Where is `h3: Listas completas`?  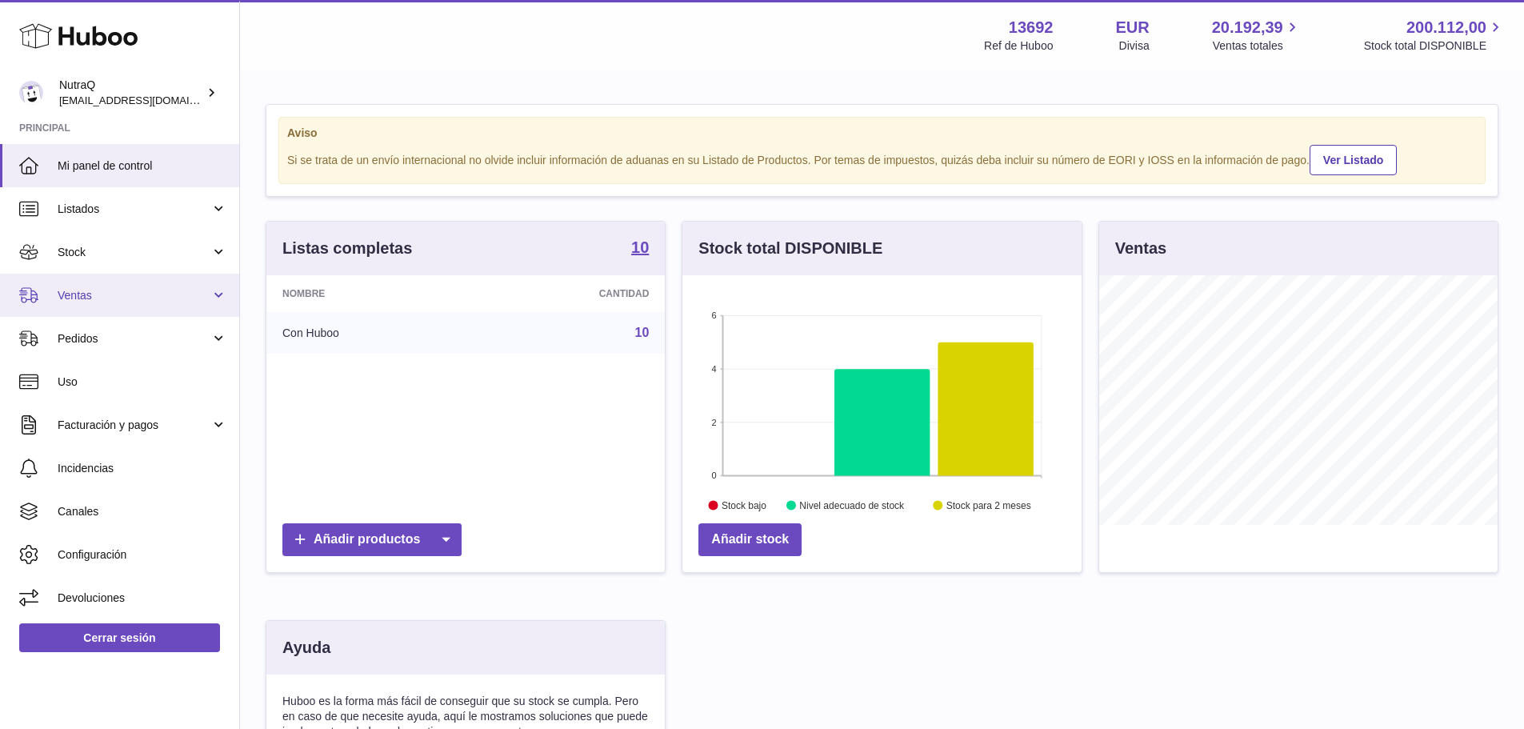 h3: Listas completas is located at coordinates (347, 248).